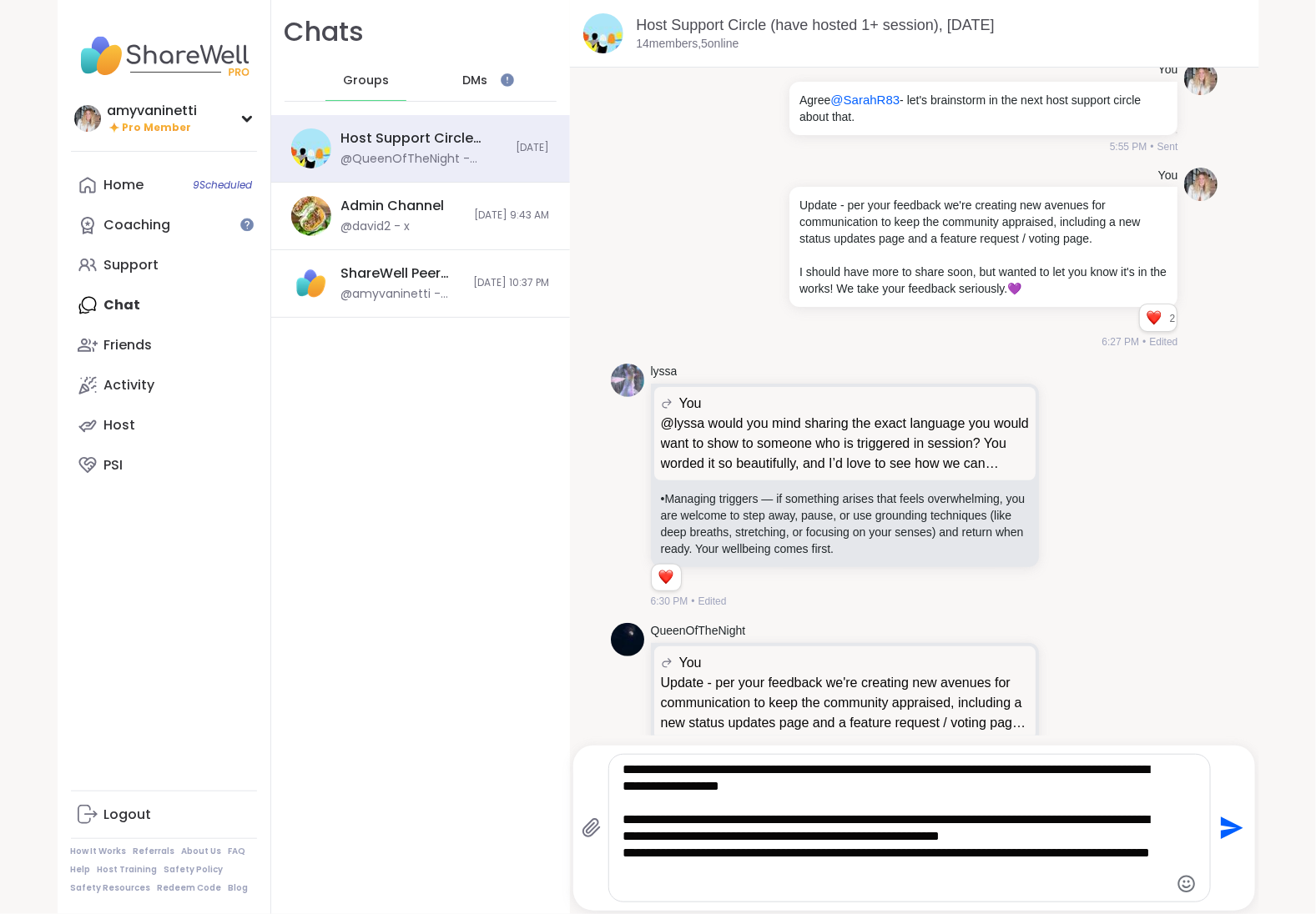 This screenshot has width=1316, height=914. What do you see at coordinates (1128, 147) in the screenshot?
I see `span: 5:55 PM` at bounding box center [1128, 147].